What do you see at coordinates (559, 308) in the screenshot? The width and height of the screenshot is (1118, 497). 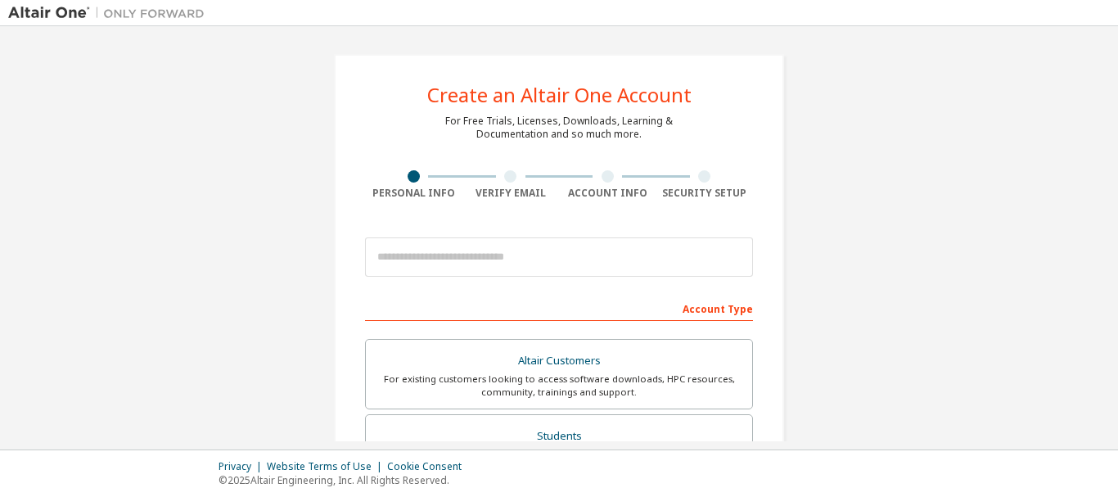 I see `div: Account Type` at bounding box center [559, 308].